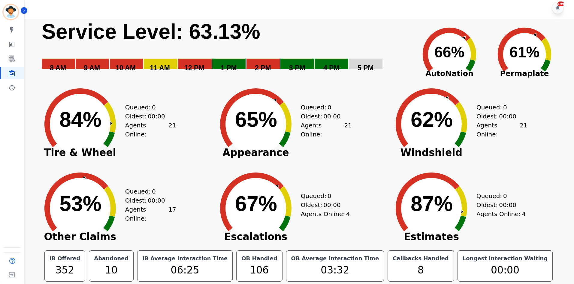 The height and width of the screenshot is (284, 574). What do you see at coordinates (431, 236) in the screenshot?
I see `span: Estimates` at bounding box center [431, 236].